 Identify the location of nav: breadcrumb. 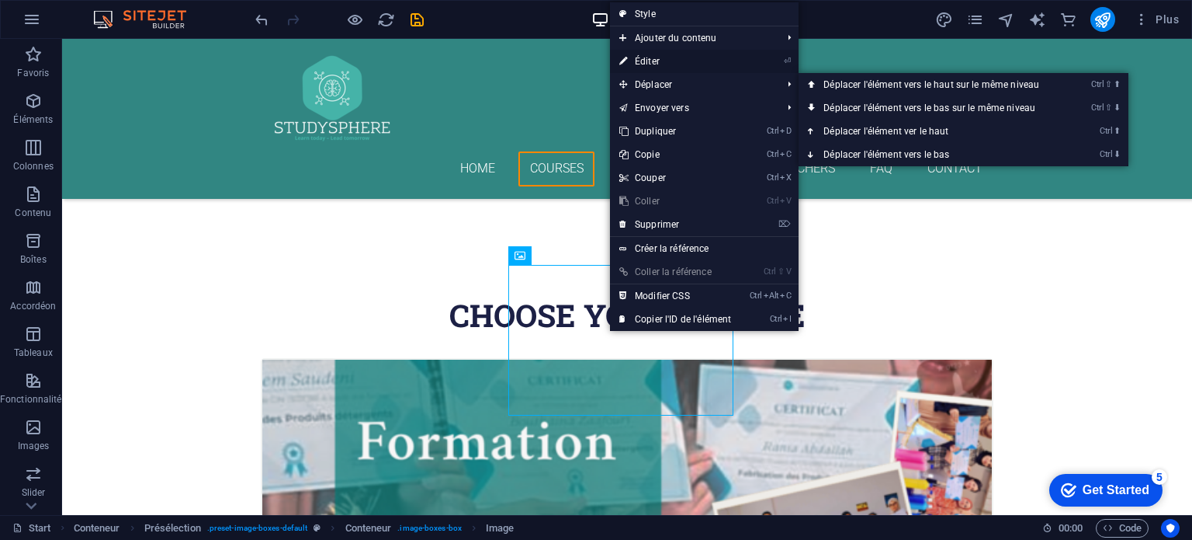
(294, 528).